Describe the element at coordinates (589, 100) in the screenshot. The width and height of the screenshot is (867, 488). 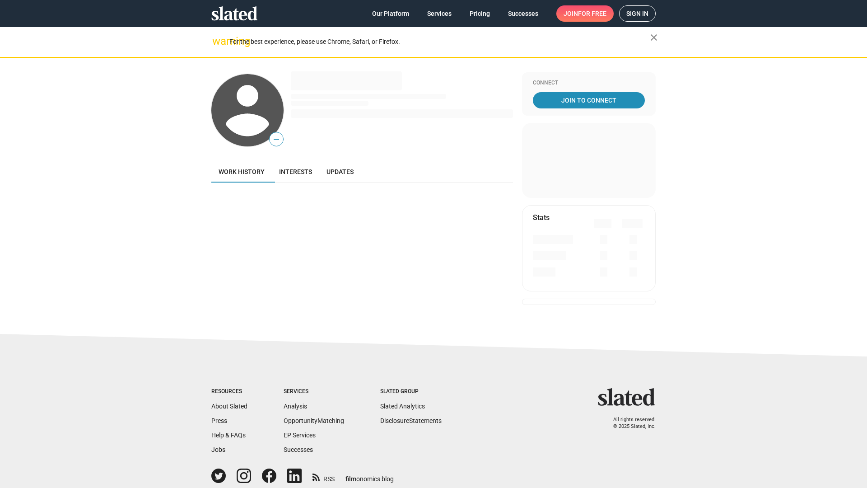
I see `a: Join To Connect` at that location.